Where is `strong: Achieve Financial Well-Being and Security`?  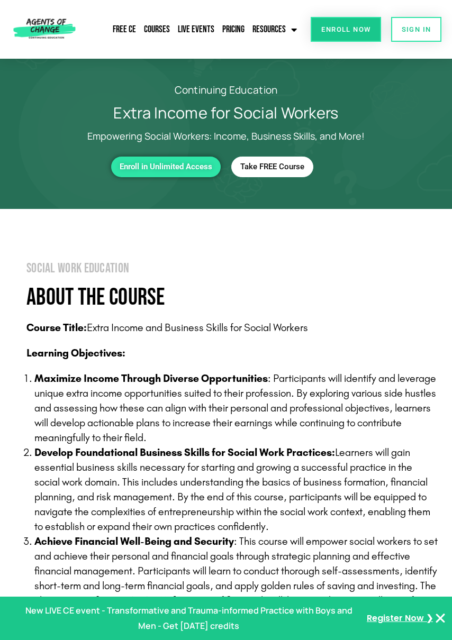
strong: Achieve Financial Well-Being and Security is located at coordinates (134, 541).